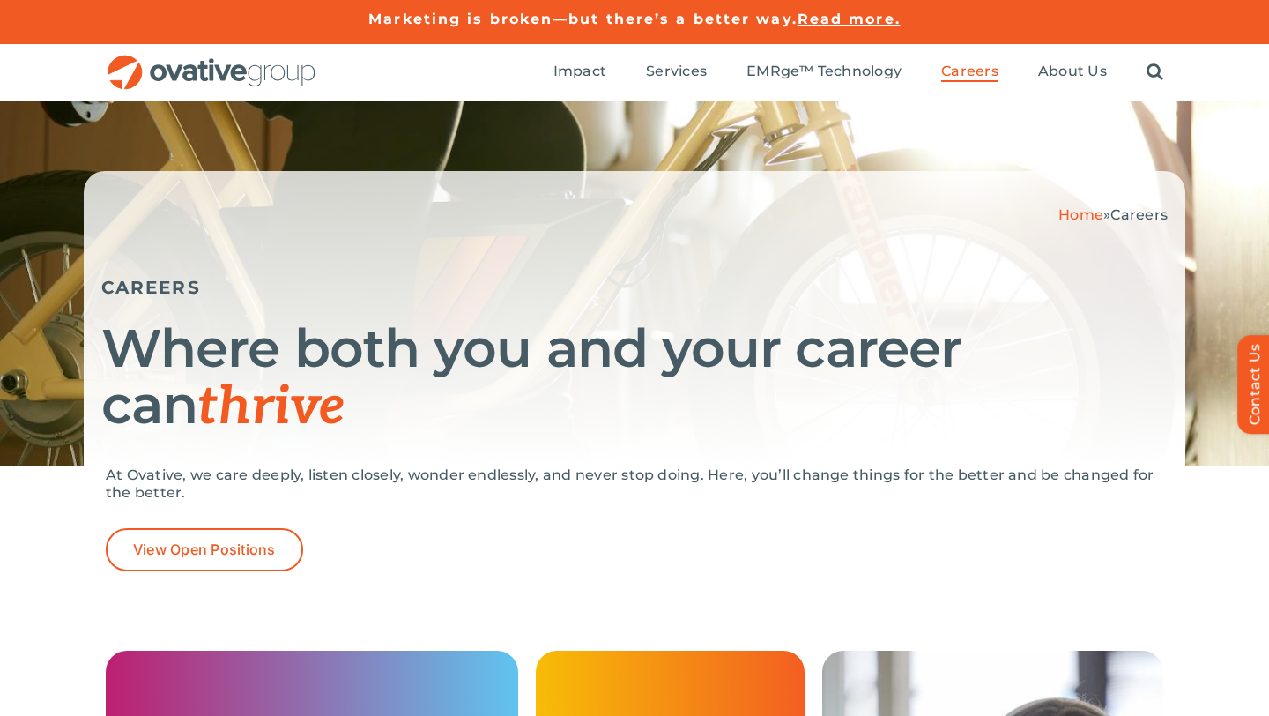 This screenshot has height=716, width=1269. I want to click on a: About Us, so click(1073, 72).